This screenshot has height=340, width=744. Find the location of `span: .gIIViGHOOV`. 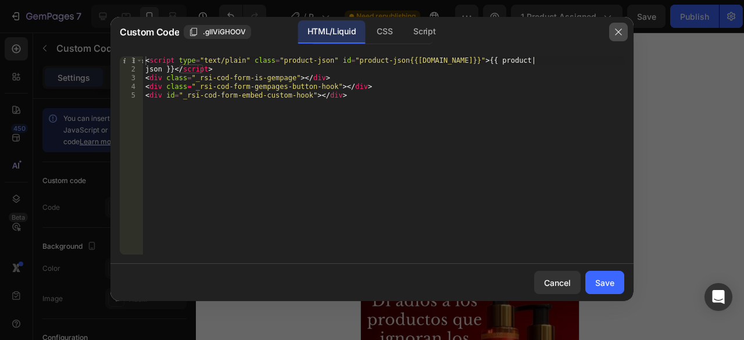

span: .gIIViGHOOV is located at coordinates (224, 32).